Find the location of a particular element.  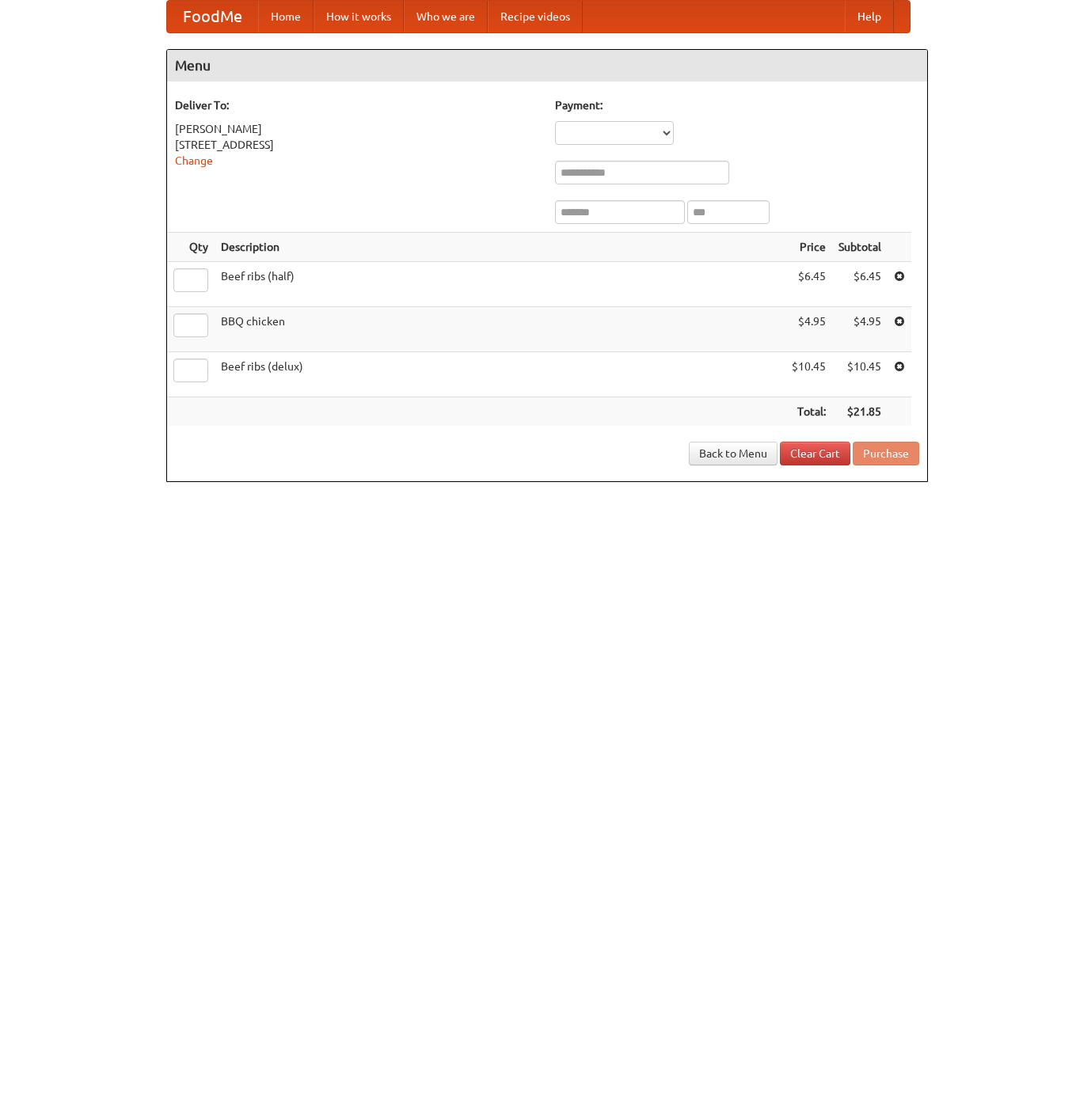

h5: Payment: is located at coordinates (736, 105).